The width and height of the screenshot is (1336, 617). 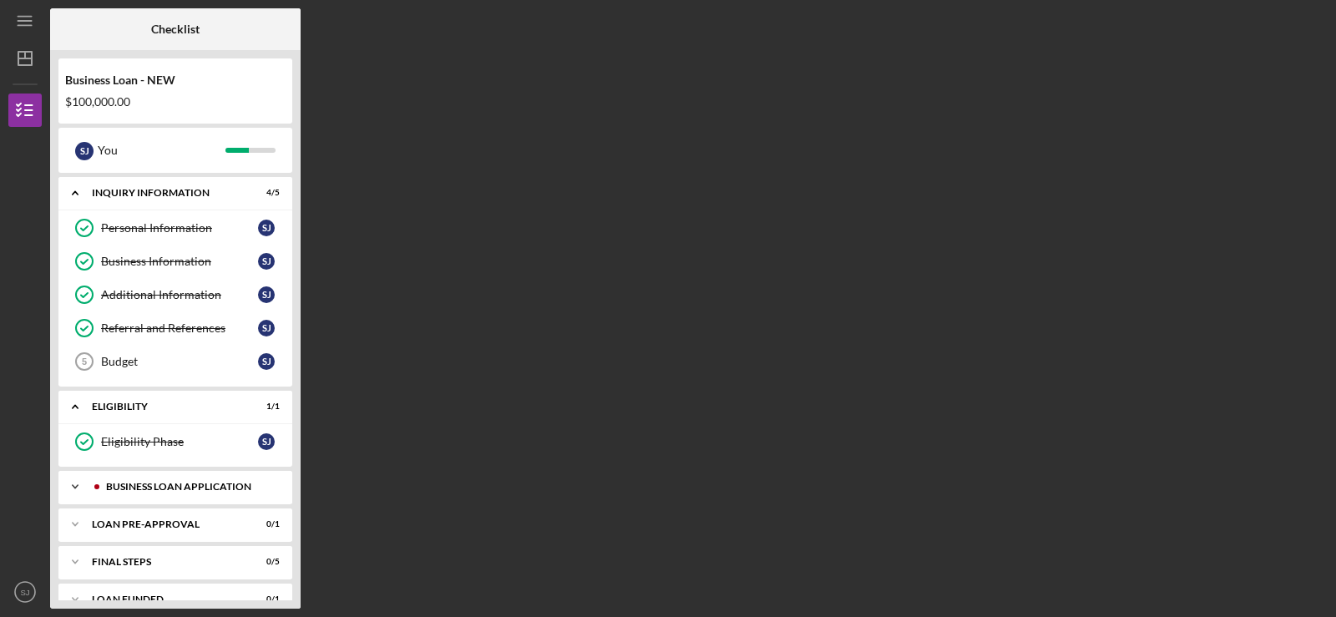 I want to click on div: Business Information, so click(x=180, y=261).